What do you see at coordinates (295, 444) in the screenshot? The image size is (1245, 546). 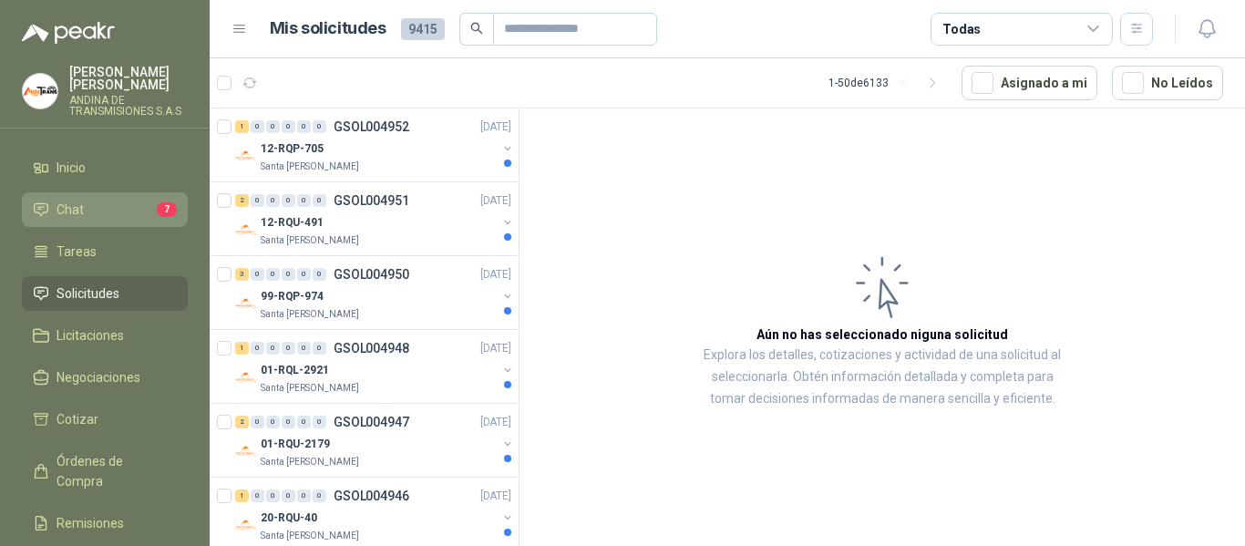 I see `p: 01-RQU-2179` at bounding box center [295, 444].